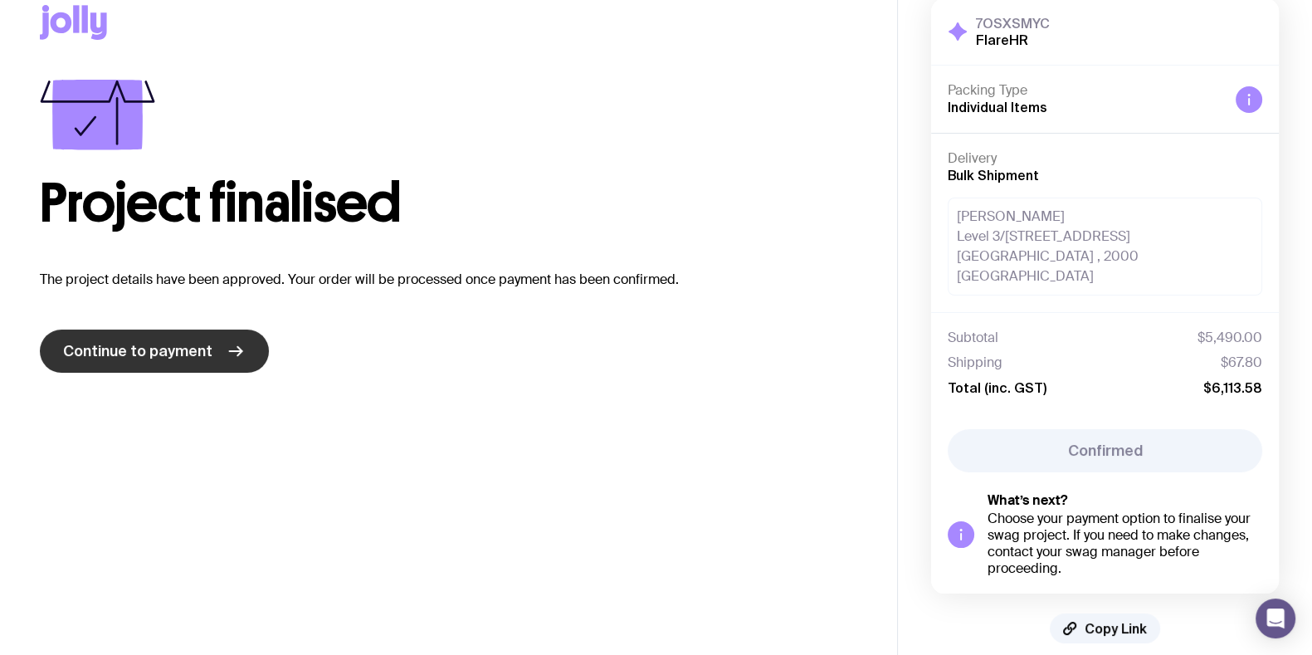 This screenshot has height=655, width=1312. Describe the element at coordinates (1105, 159) in the screenshot. I see `h4: Delivery` at that location.